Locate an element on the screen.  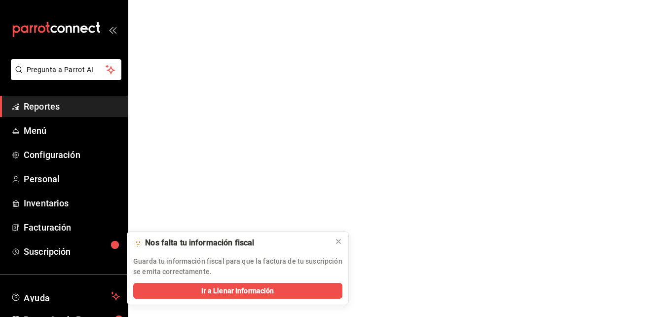
span: Reportes is located at coordinates (72, 106).